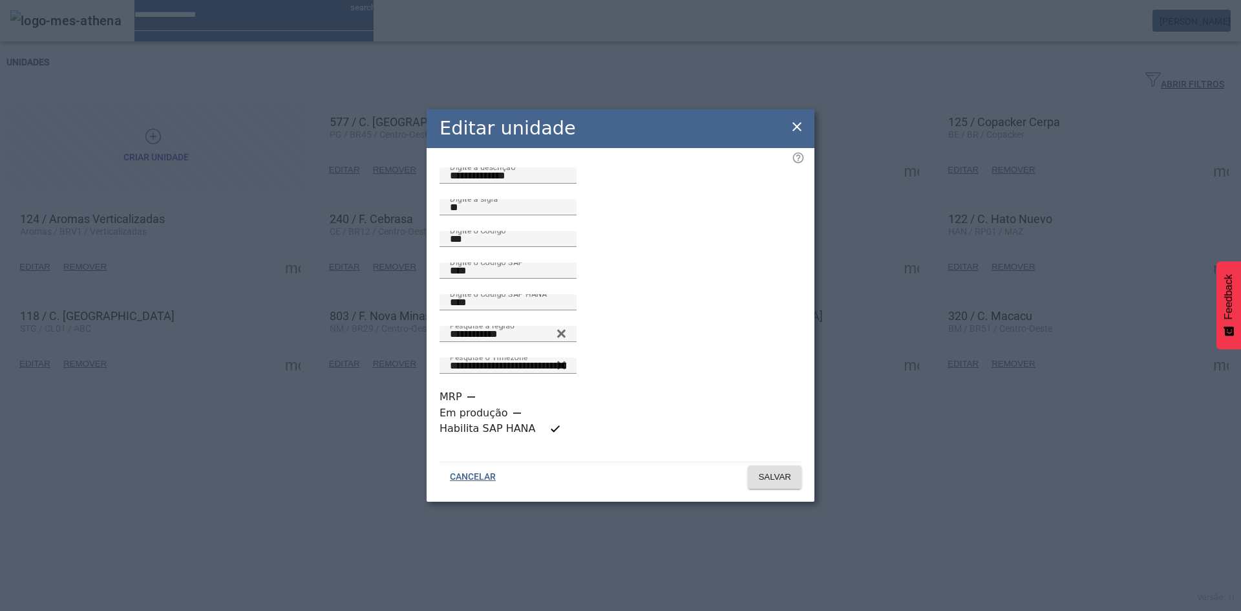 The image size is (1241, 611). What do you see at coordinates (1228, 305) in the screenshot?
I see `button: Feedback - Mostrar pesquisa` at bounding box center [1228, 305].